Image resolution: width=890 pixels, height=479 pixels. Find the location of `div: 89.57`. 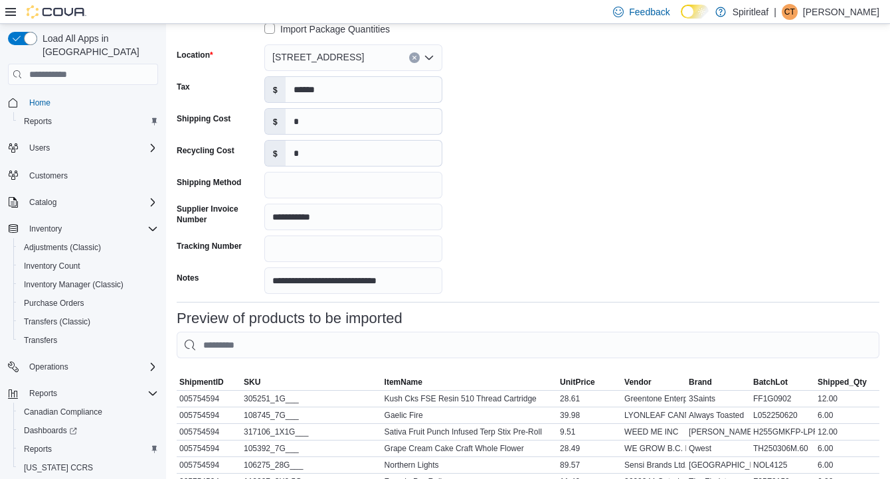

div: 89.57 is located at coordinates (589, 465).